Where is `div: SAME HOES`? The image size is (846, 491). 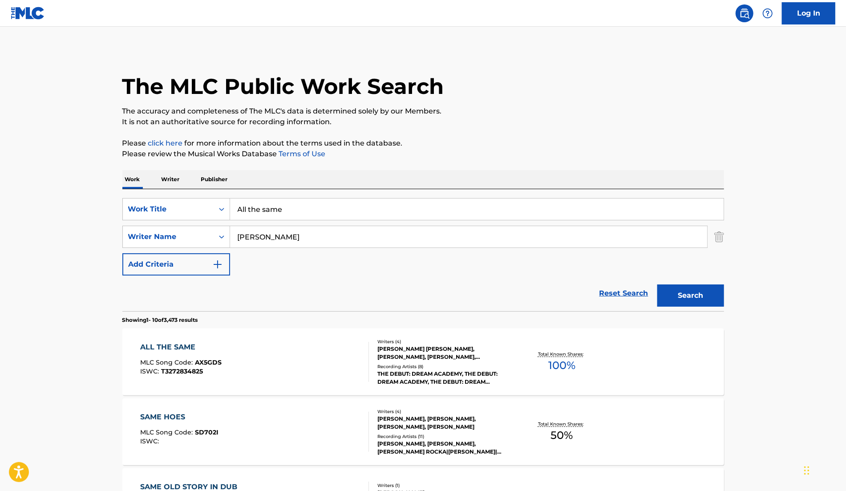
div: SAME HOES is located at coordinates (179, 417).